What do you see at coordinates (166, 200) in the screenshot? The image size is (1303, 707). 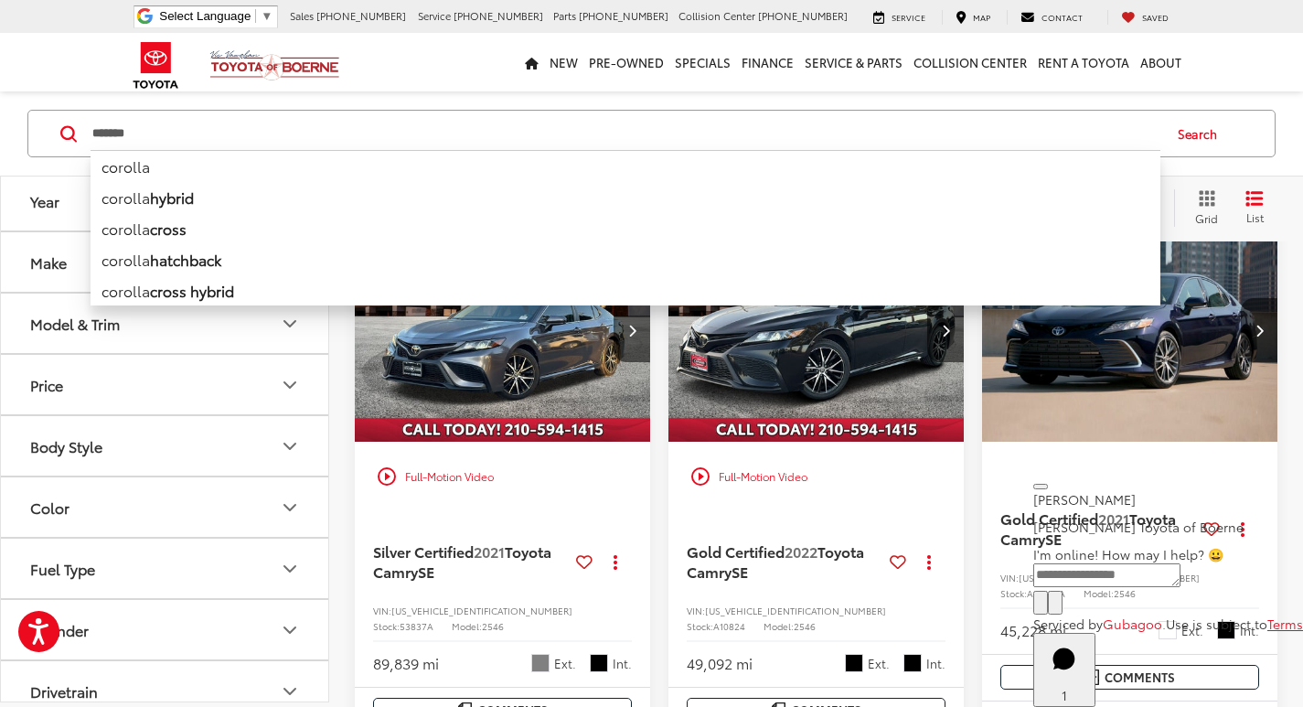 I see `button: YearYear` at bounding box center [166, 200].